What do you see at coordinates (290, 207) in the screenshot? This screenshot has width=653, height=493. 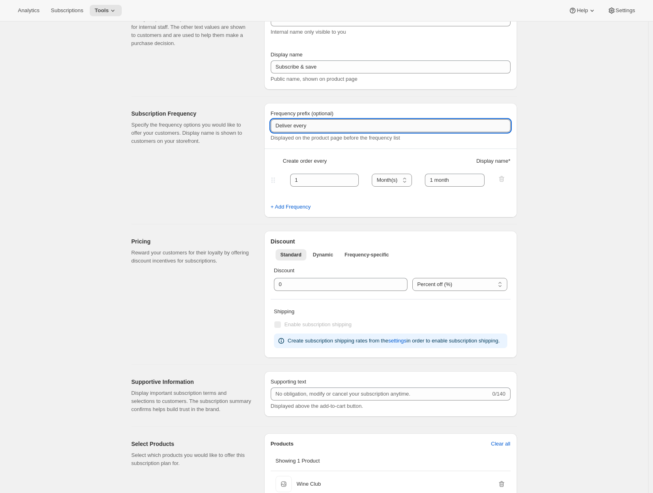 I see `span: + Add Frequency` at bounding box center [290, 207].